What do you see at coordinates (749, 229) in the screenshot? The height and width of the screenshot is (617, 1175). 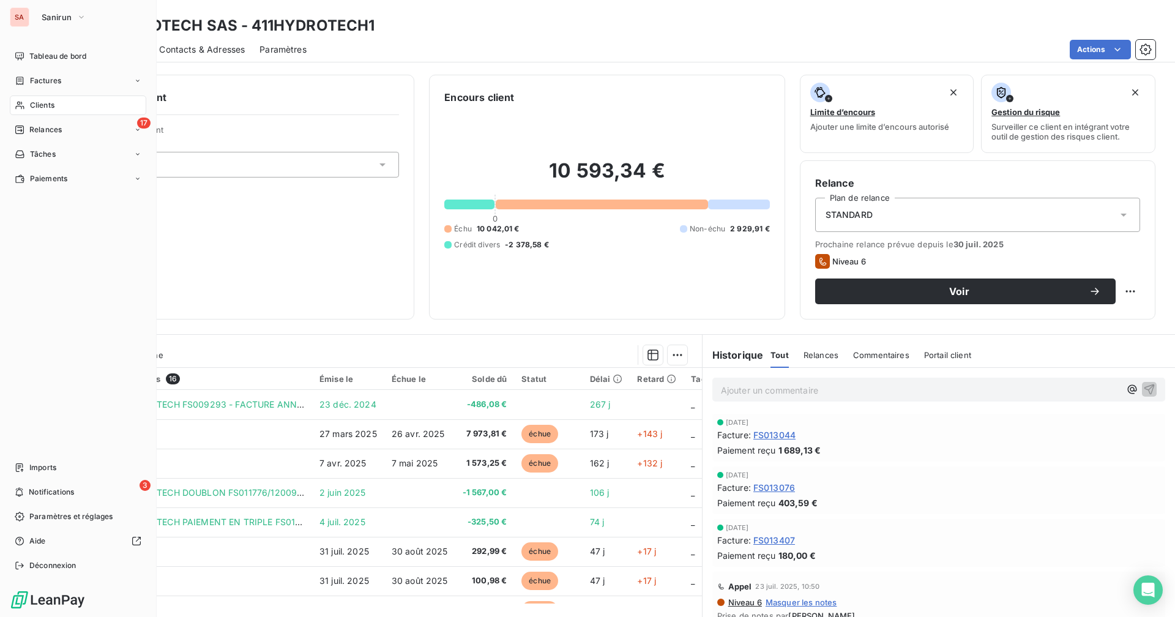 I see `span: 2 929,91 €` at bounding box center [749, 229].